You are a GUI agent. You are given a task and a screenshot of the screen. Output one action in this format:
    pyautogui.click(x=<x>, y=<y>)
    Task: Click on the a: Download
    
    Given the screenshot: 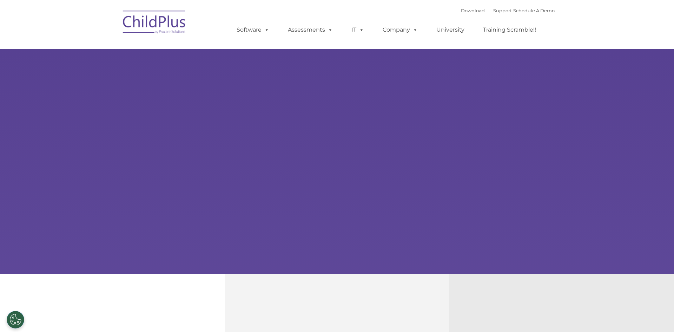 What is the action you would take?
    pyautogui.click(x=473, y=11)
    